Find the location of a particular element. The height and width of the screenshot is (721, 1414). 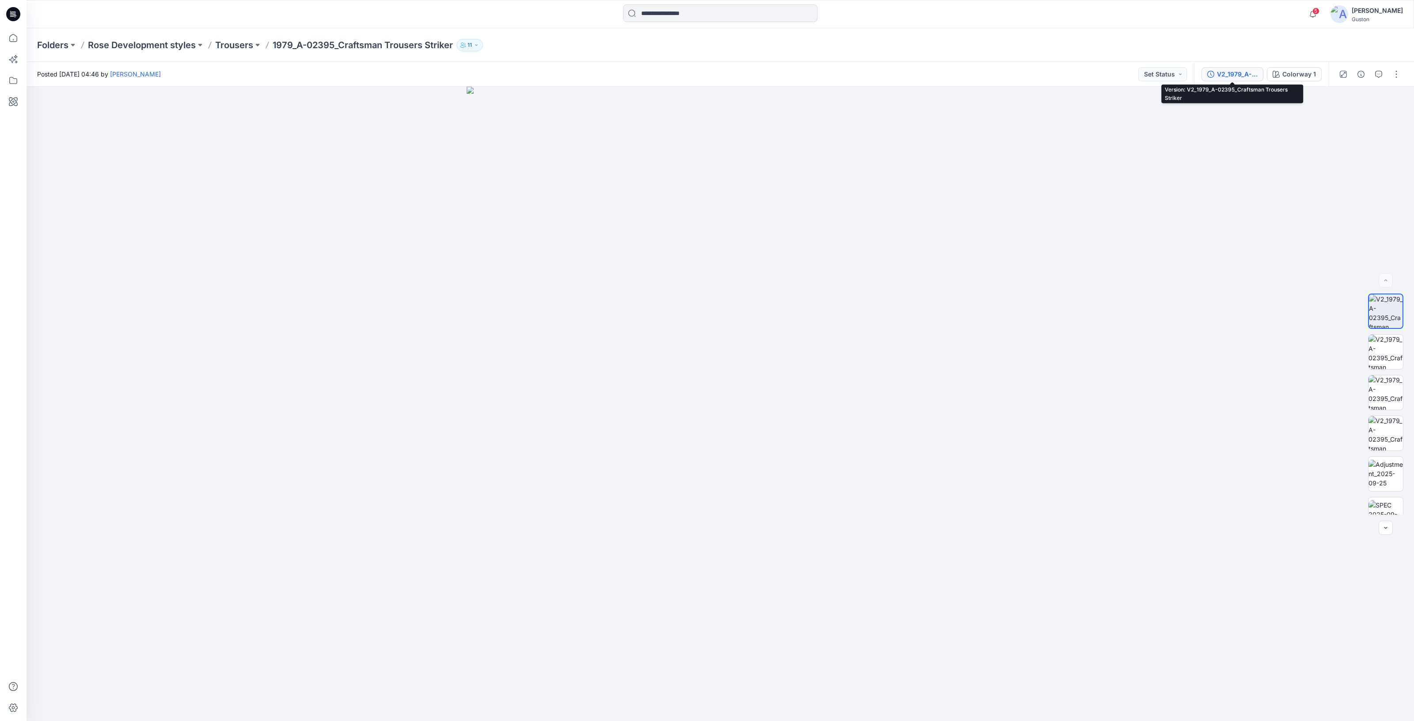

p: Trousers is located at coordinates (234, 45).